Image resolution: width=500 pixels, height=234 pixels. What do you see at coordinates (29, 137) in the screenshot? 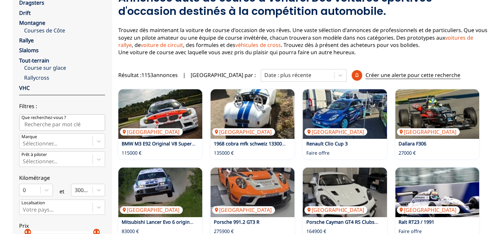
I see `p: Marque` at bounding box center [29, 137].